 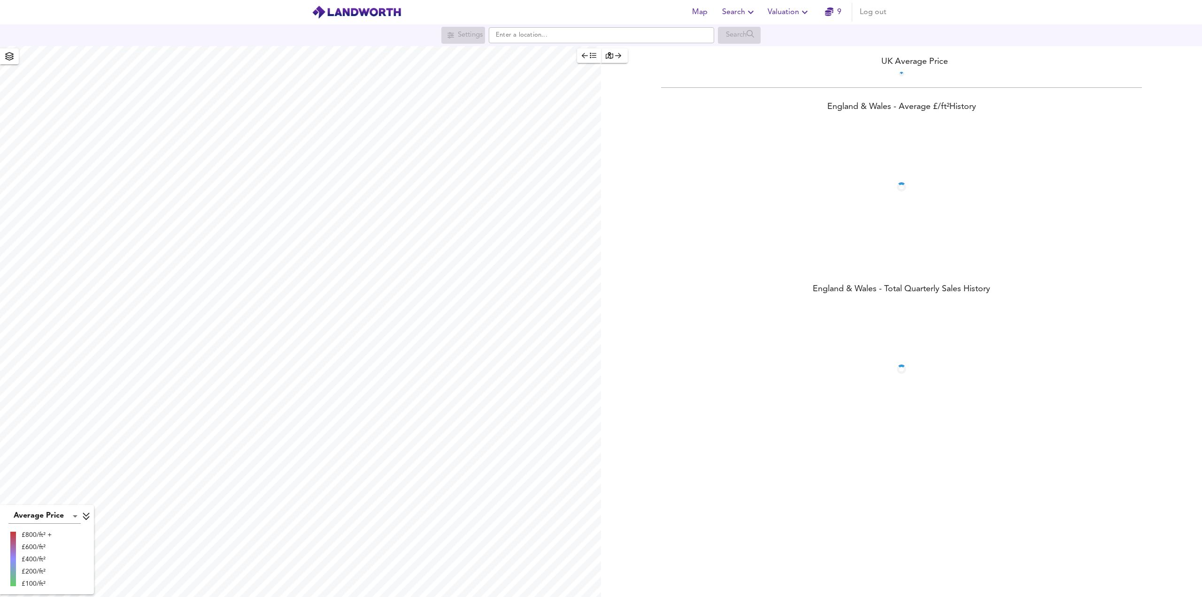 I want to click on div: UK Average Price, so click(x=901, y=61).